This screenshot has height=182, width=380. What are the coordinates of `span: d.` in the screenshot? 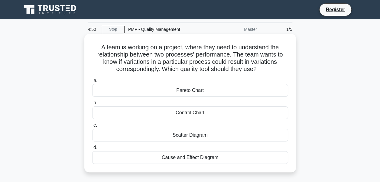 It's located at (95, 147).